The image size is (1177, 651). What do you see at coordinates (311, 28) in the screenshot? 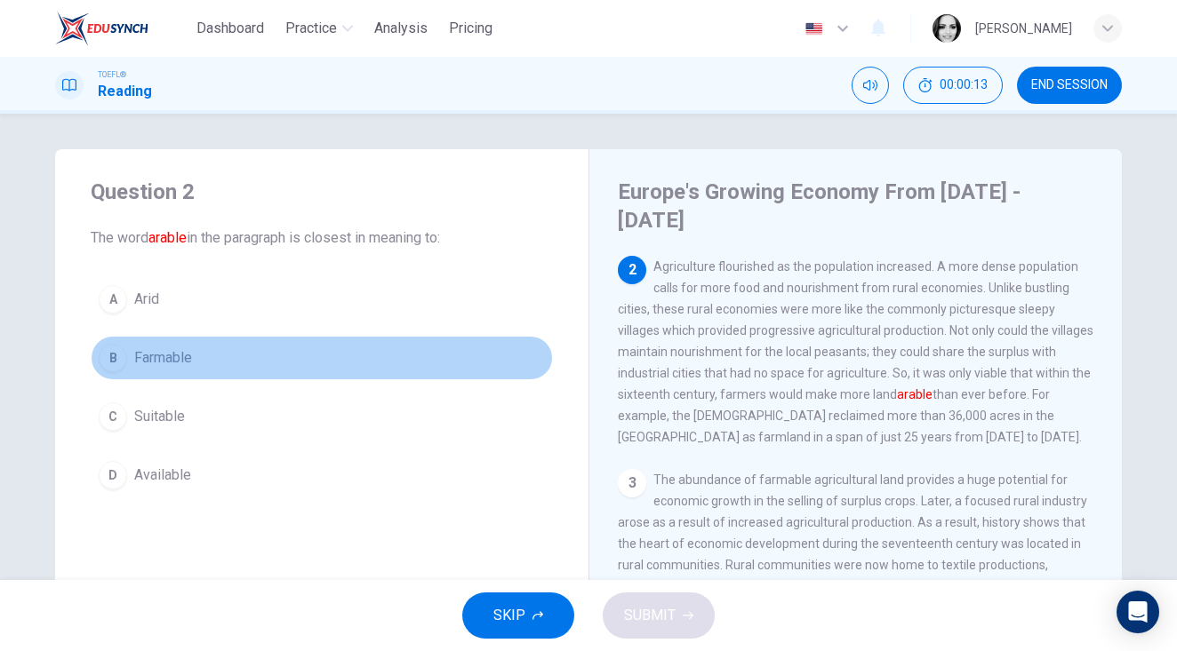
I see `span: Practice` at bounding box center [311, 28].